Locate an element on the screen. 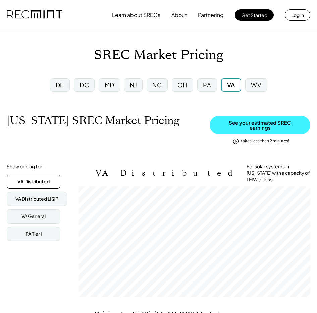 The height and width of the screenshot is (313, 317). button: About is located at coordinates (179, 15).